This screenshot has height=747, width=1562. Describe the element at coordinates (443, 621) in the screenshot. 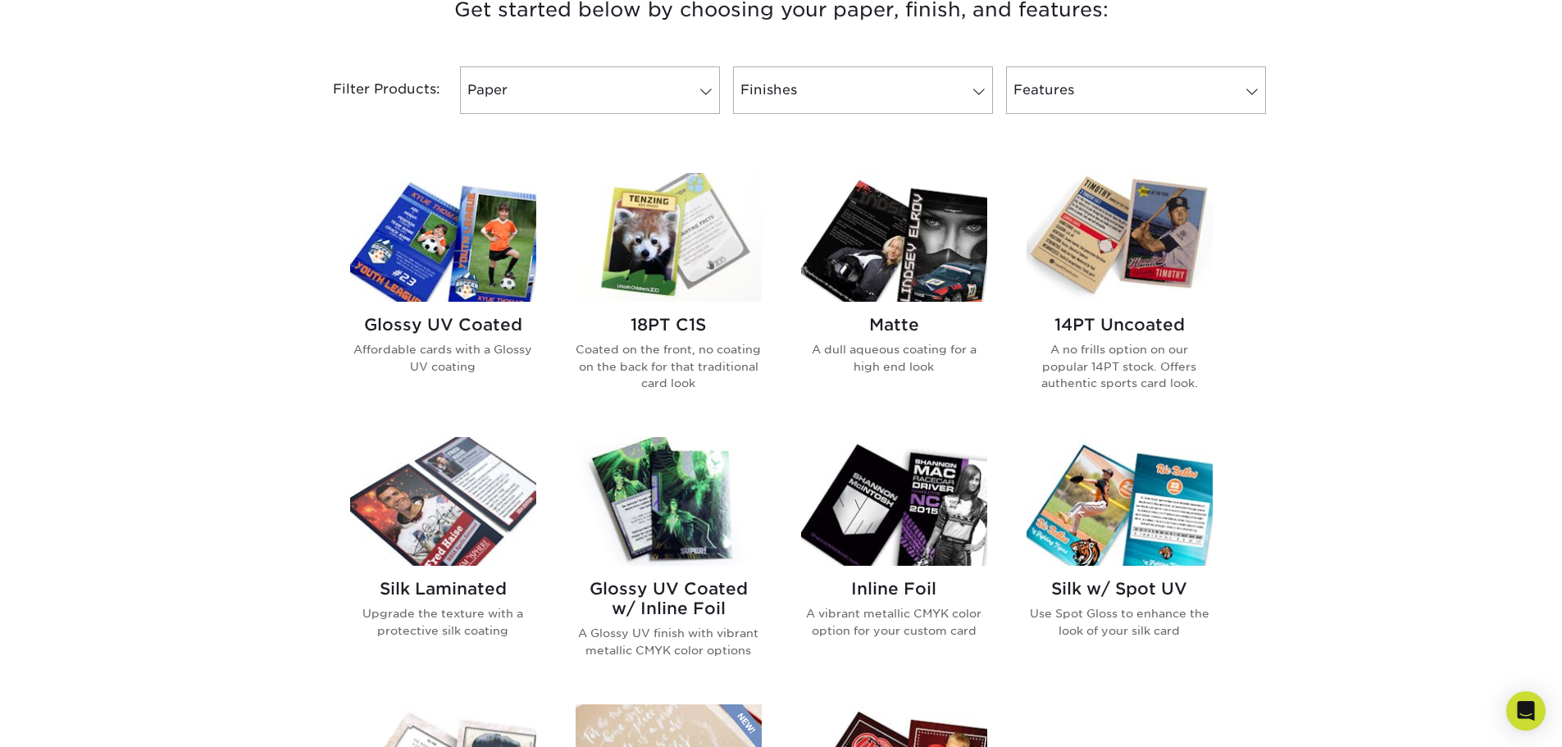

I see `p: Upgrade the texture with a protective silk coating` at that location.